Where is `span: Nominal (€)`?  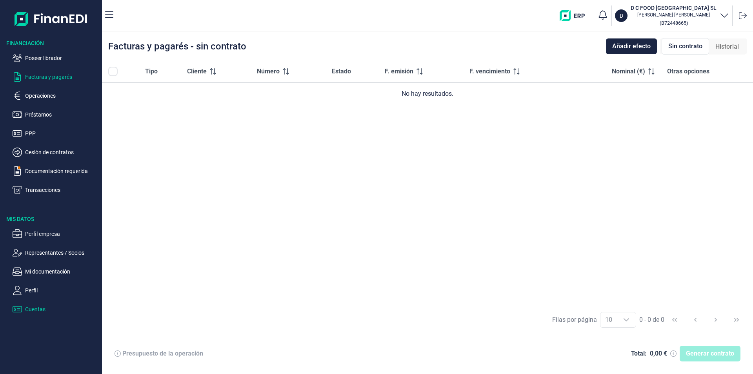 span: Nominal (€) is located at coordinates (629, 71).